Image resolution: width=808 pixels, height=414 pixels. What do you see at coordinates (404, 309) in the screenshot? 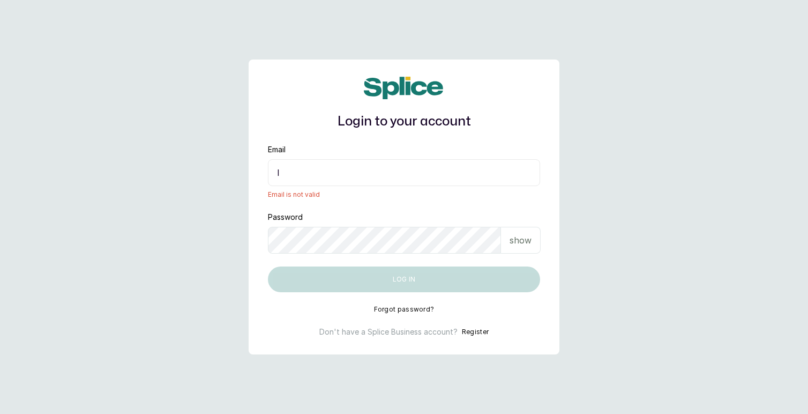
I see `button: Forgot password?` at bounding box center [404, 309].